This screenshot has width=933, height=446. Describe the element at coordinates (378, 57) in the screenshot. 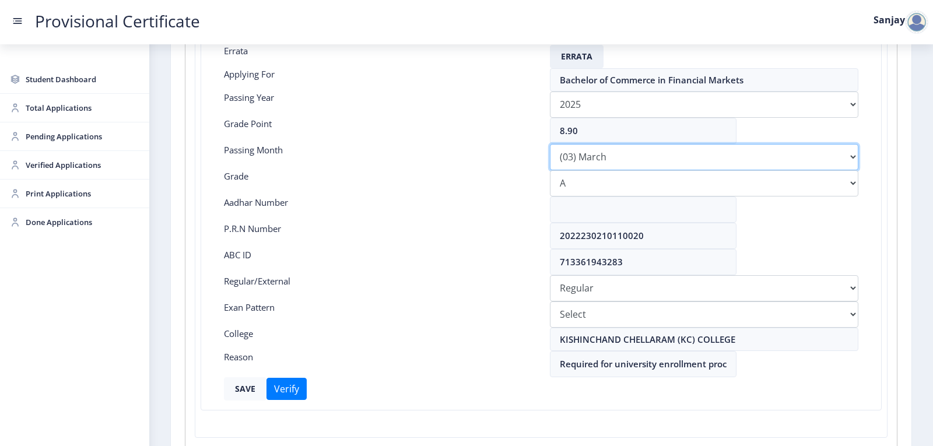

I see `div: Errata` at that location.